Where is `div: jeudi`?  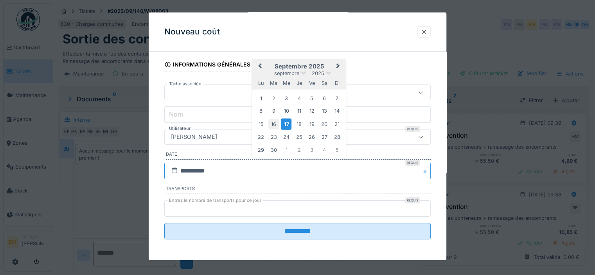
div: jeudi is located at coordinates (299, 83).